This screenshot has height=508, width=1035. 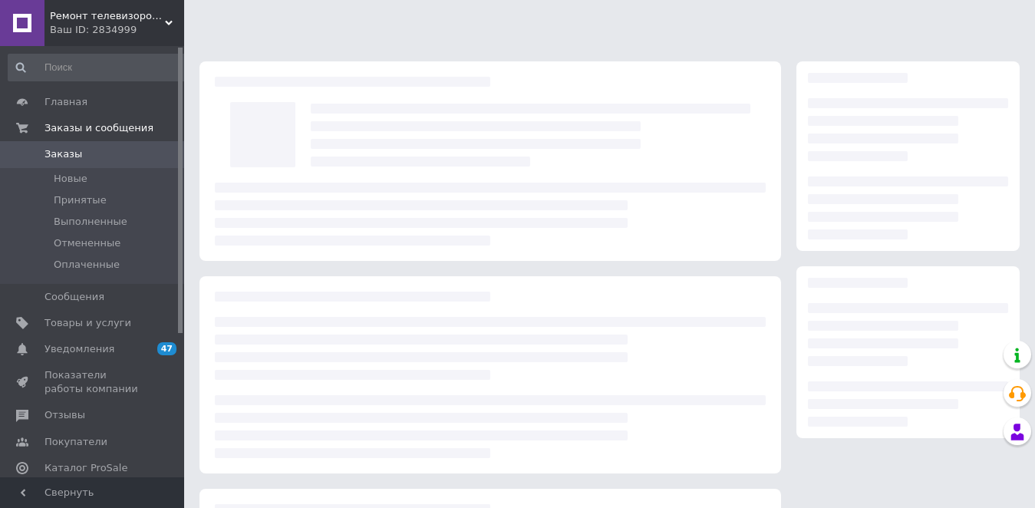 I want to click on span: Каталог ProSale, so click(x=86, y=468).